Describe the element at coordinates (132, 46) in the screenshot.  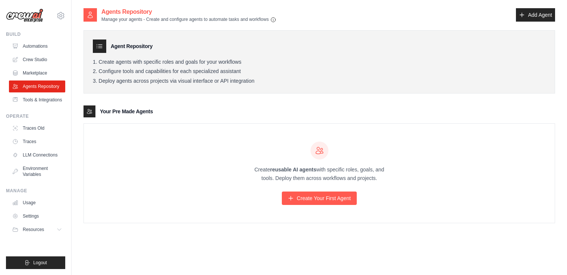
I see `h3: Agent Repository` at that location.